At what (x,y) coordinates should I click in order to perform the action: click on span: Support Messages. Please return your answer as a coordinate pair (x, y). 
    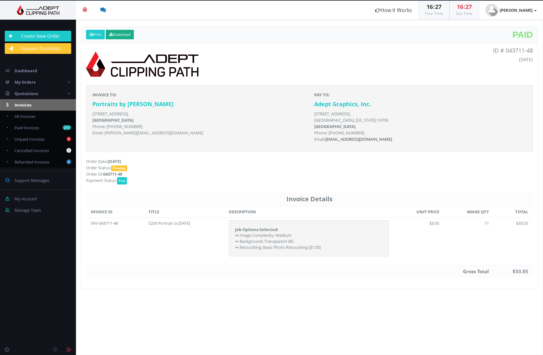
    Looking at the image, I should click on (32, 180).